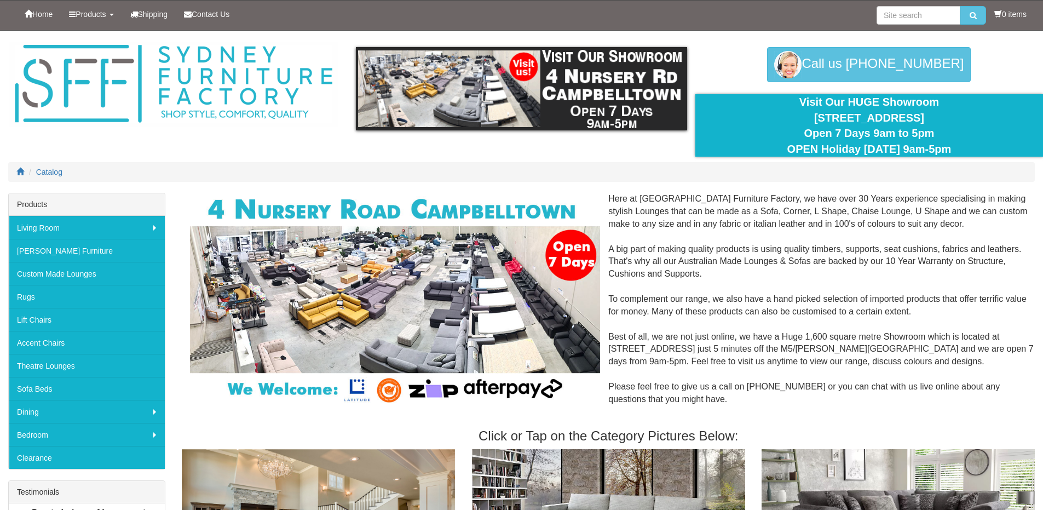 The image size is (1043, 510). I want to click on a: Sofa Beds, so click(87, 388).